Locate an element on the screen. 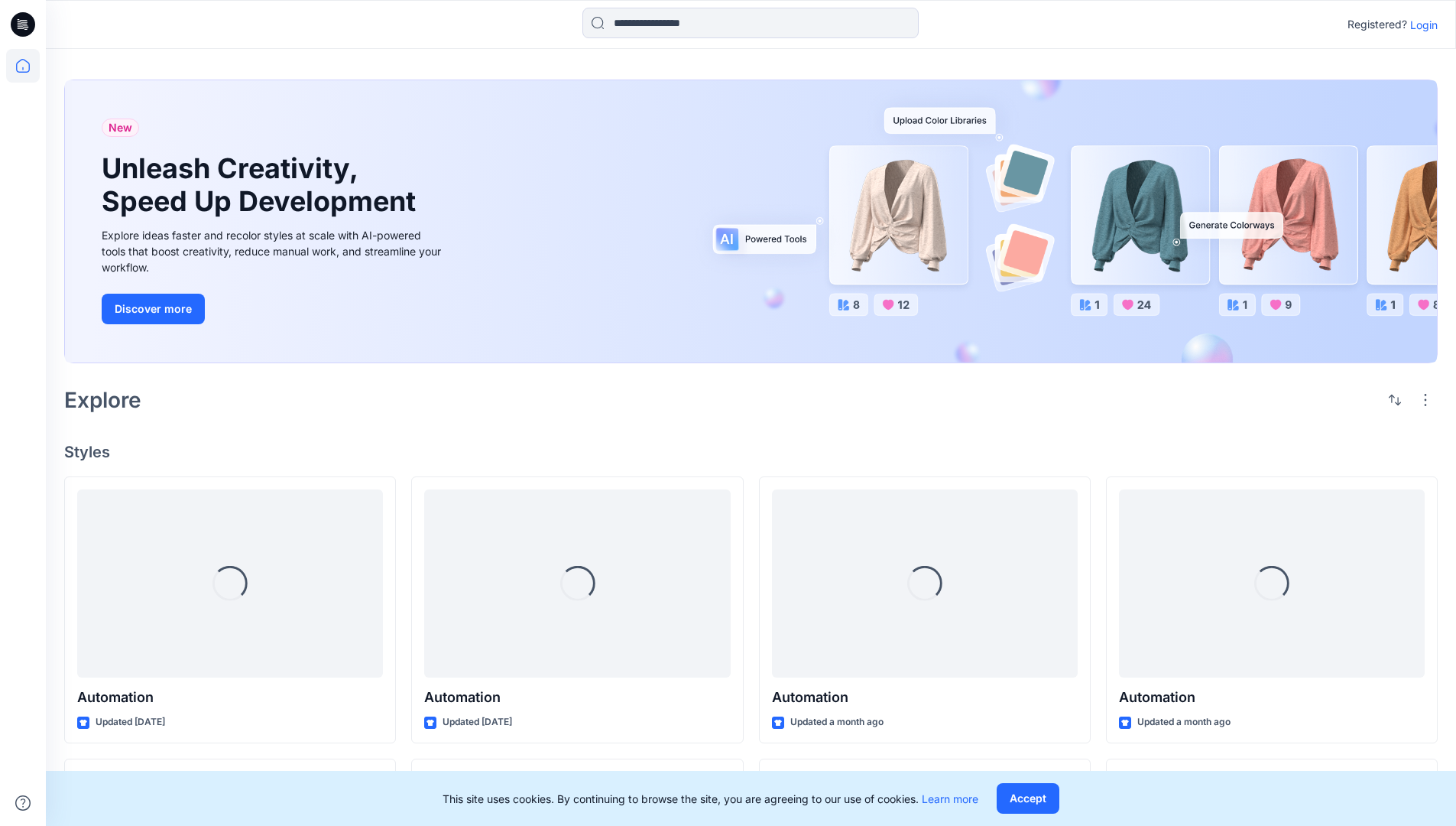  button: Discover more is located at coordinates (153, 309).